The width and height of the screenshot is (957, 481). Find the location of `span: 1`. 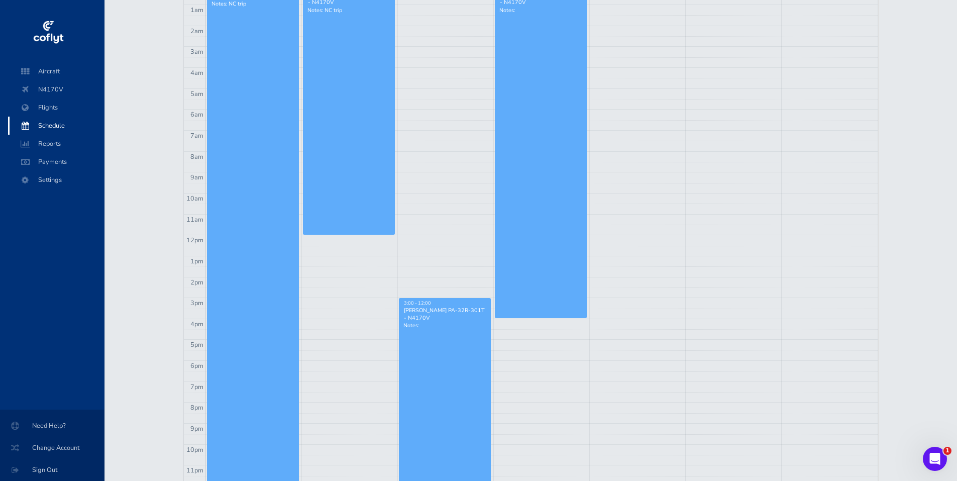

span: 1 is located at coordinates (947, 451).